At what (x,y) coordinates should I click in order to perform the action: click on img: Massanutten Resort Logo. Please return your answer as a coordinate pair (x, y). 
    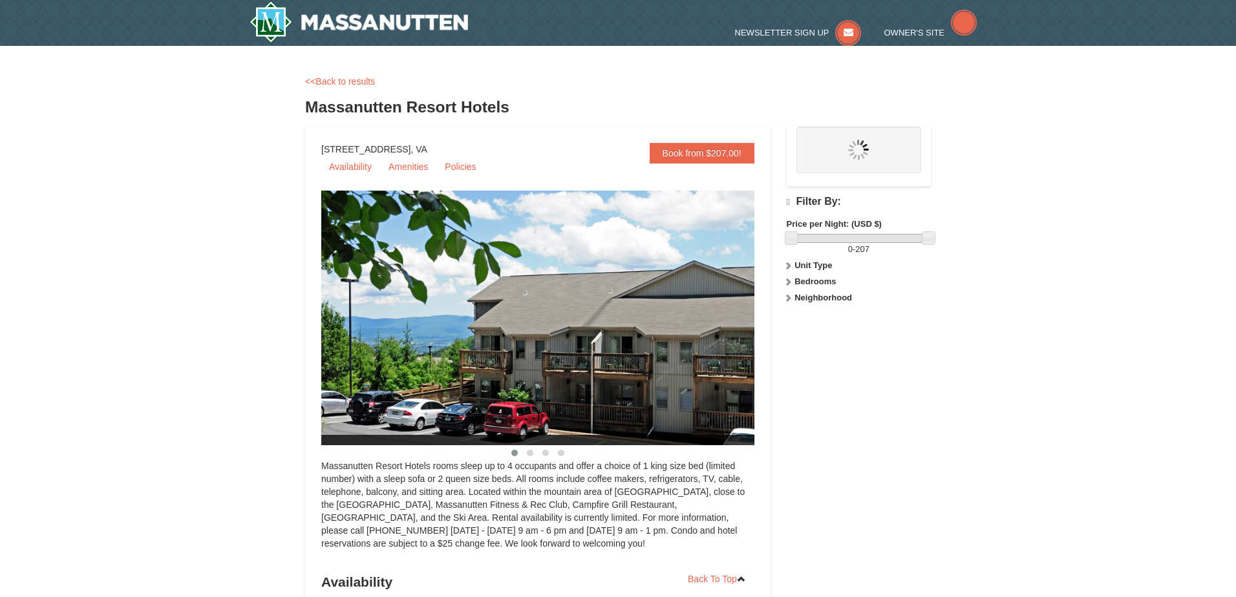
    Looking at the image, I should click on (359, 22).